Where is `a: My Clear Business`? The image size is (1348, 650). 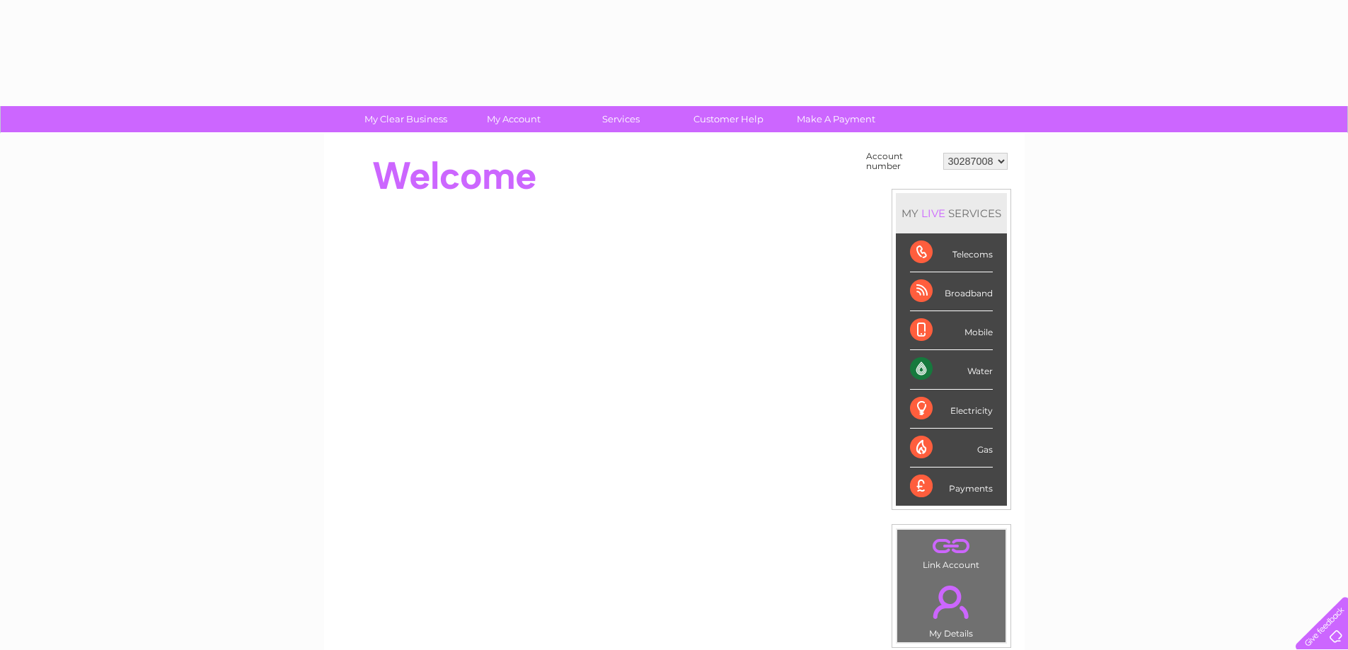 a: My Clear Business is located at coordinates (406, 119).